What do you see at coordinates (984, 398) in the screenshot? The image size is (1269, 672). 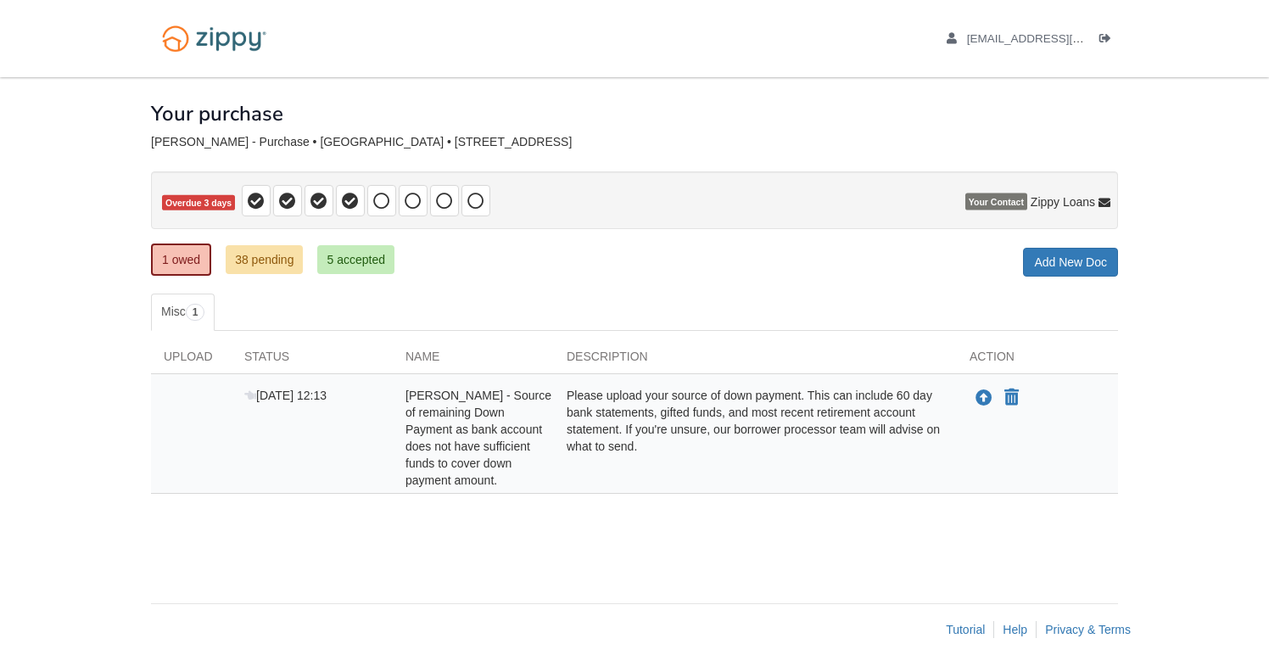 I see `button: Upload Robert Fultz - Source of remaining Down Payment as bank account does not have sufficient f...` at bounding box center [984, 398].